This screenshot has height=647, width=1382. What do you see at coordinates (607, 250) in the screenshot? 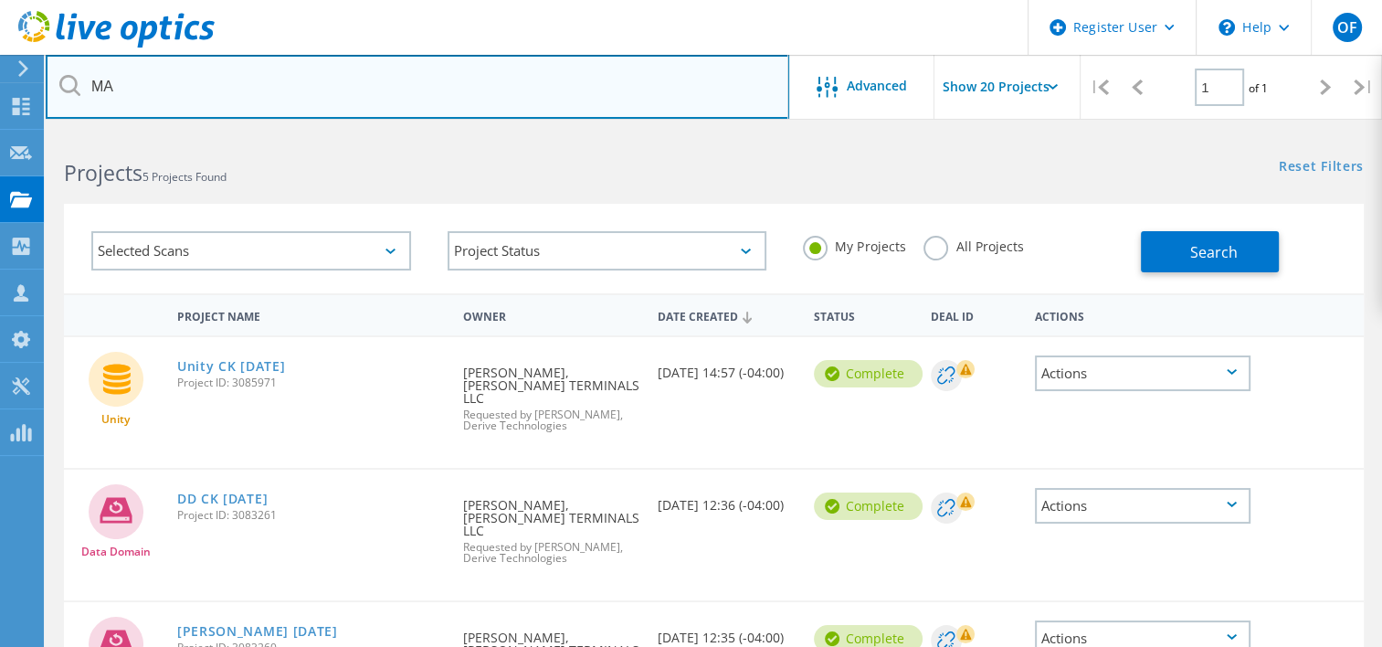
I see `div: Project Status` at bounding box center [607, 250].